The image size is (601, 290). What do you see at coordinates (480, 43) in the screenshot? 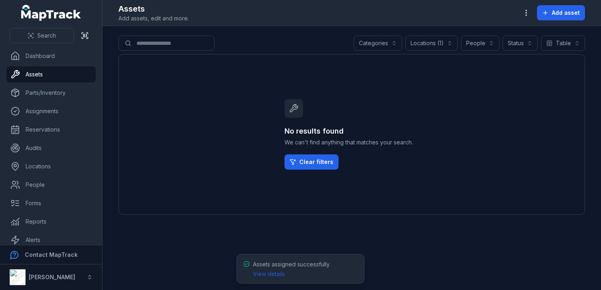
I see `button: People` at bounding box center [480, 43].